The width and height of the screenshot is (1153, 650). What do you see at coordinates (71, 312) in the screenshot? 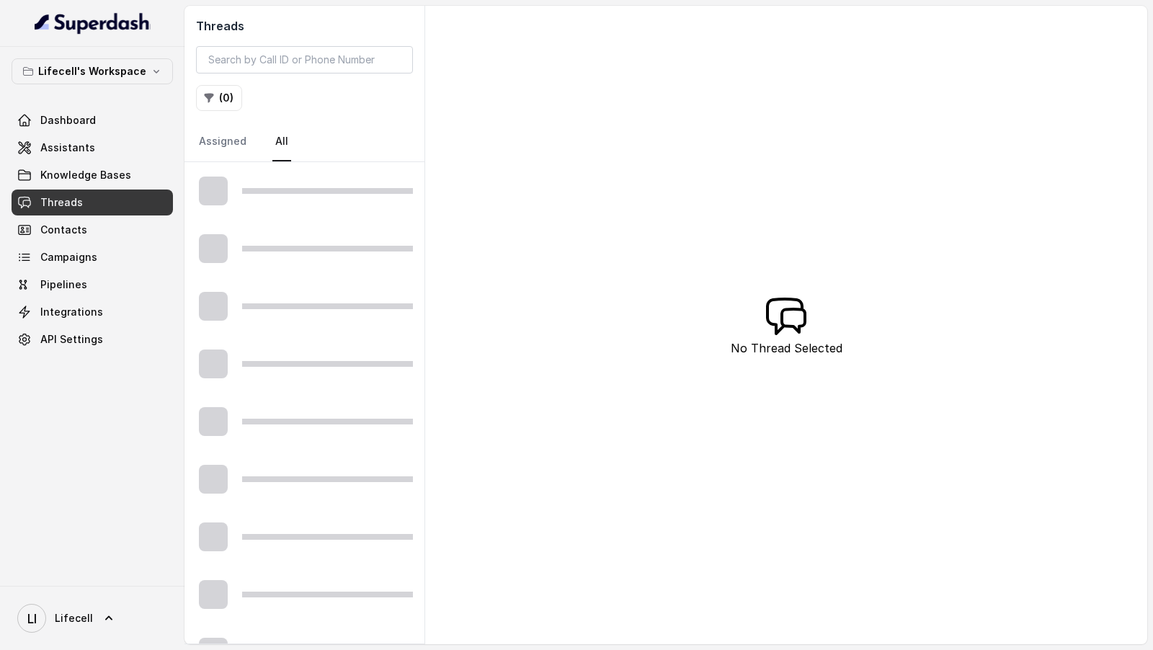
I see `span: Integrations` at bounding box center [71, 312].